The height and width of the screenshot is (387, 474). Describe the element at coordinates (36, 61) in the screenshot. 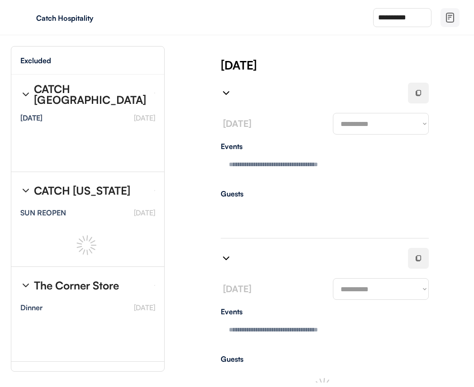

I see `div: Excluded` at that location.